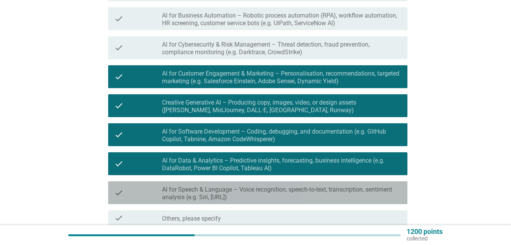 Image resolution: width=511 pixels, height=245 pixels. Describe the element at coordinates (282, 78) in the screenshot. I see `label: AI for Customer Engagement & Marketing – Personalisation, recommendations, targeted marketing (e....` at that location.